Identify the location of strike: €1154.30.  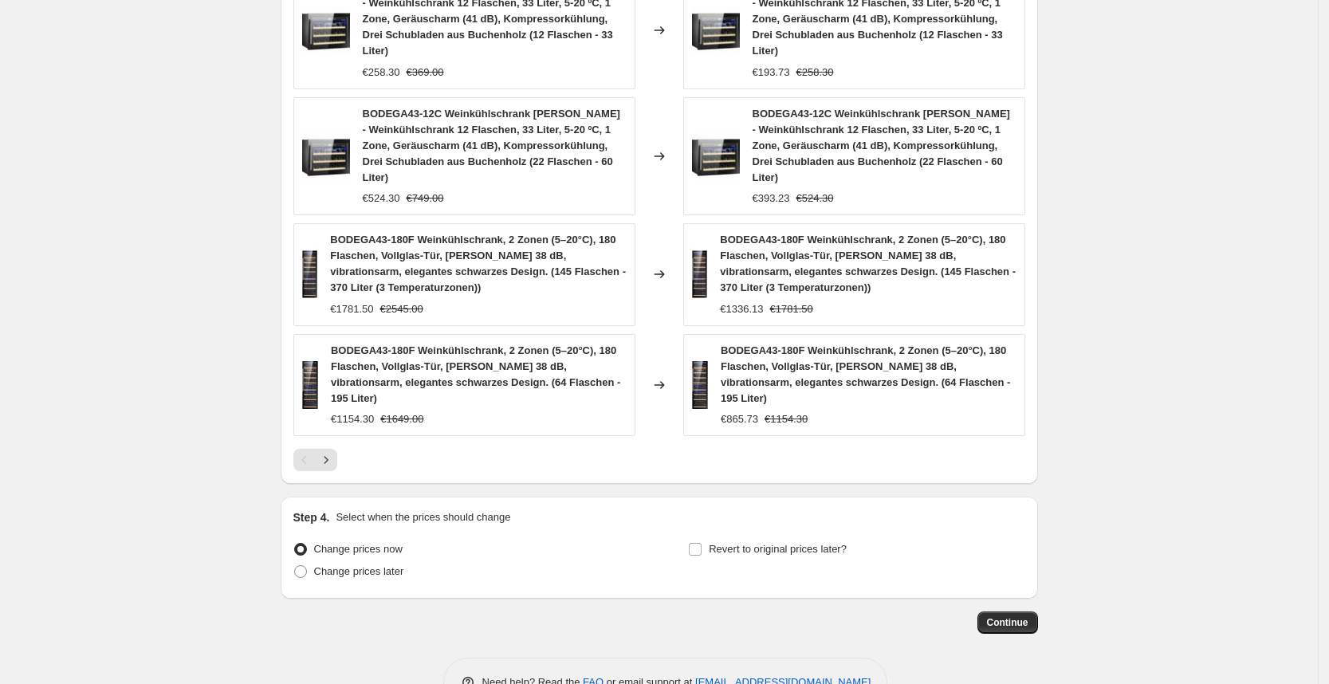
(786, 419).